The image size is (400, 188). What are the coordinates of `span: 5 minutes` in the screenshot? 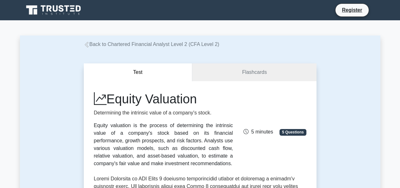 It's located at (258, 131).